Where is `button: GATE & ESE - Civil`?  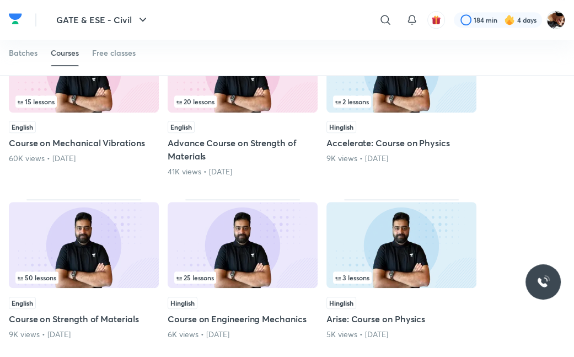
button: GATE & ESE - Civil is located at coordinates (103, 20).